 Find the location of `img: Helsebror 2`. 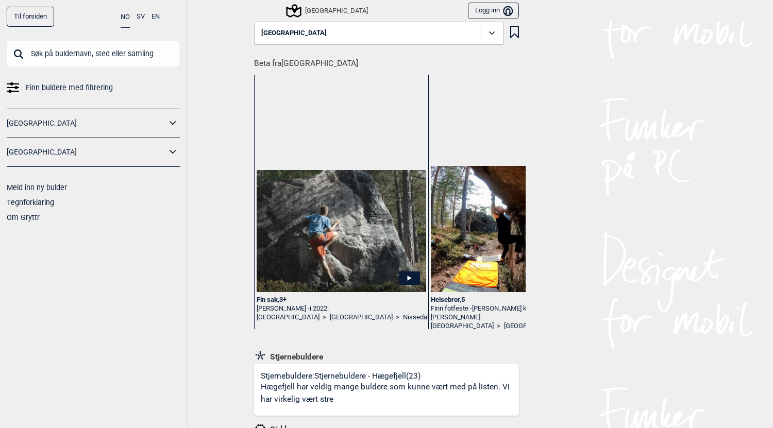

img: Helsebror 2 is located at coordinates (516, 229).